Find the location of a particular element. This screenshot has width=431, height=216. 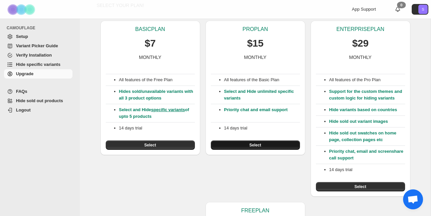

span: Avatar with initials S is located at coordinates (423, 9).